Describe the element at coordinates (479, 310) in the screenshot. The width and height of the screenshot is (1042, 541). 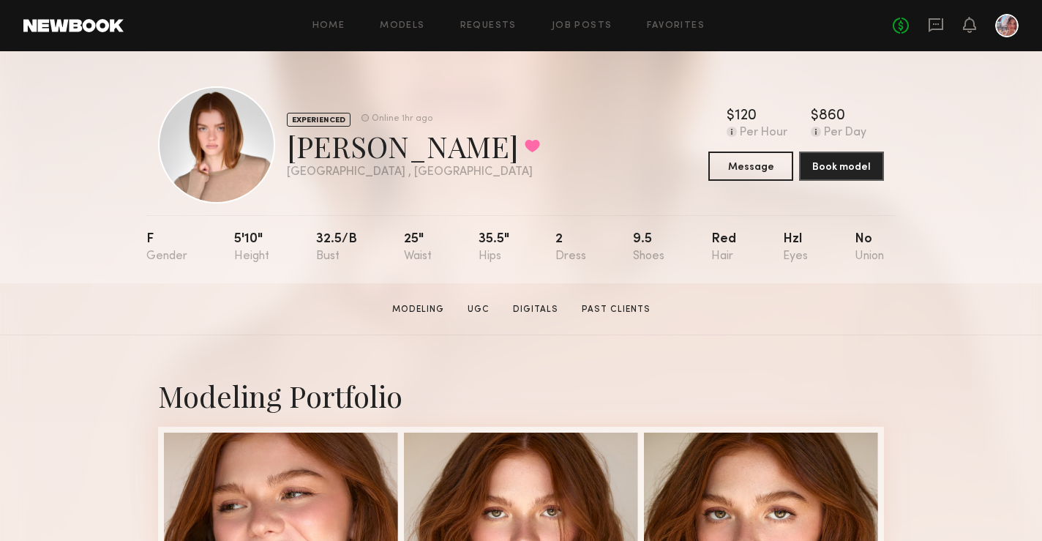
I see `a: UGC` at that location.